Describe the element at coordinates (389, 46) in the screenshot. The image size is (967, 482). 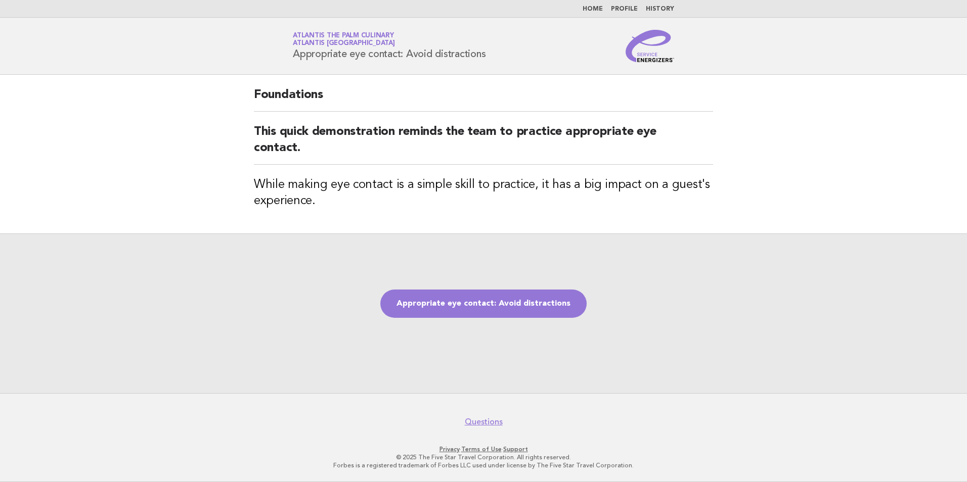
I see `h1: Appropriate eye contact: Avoid distractions` at that location.